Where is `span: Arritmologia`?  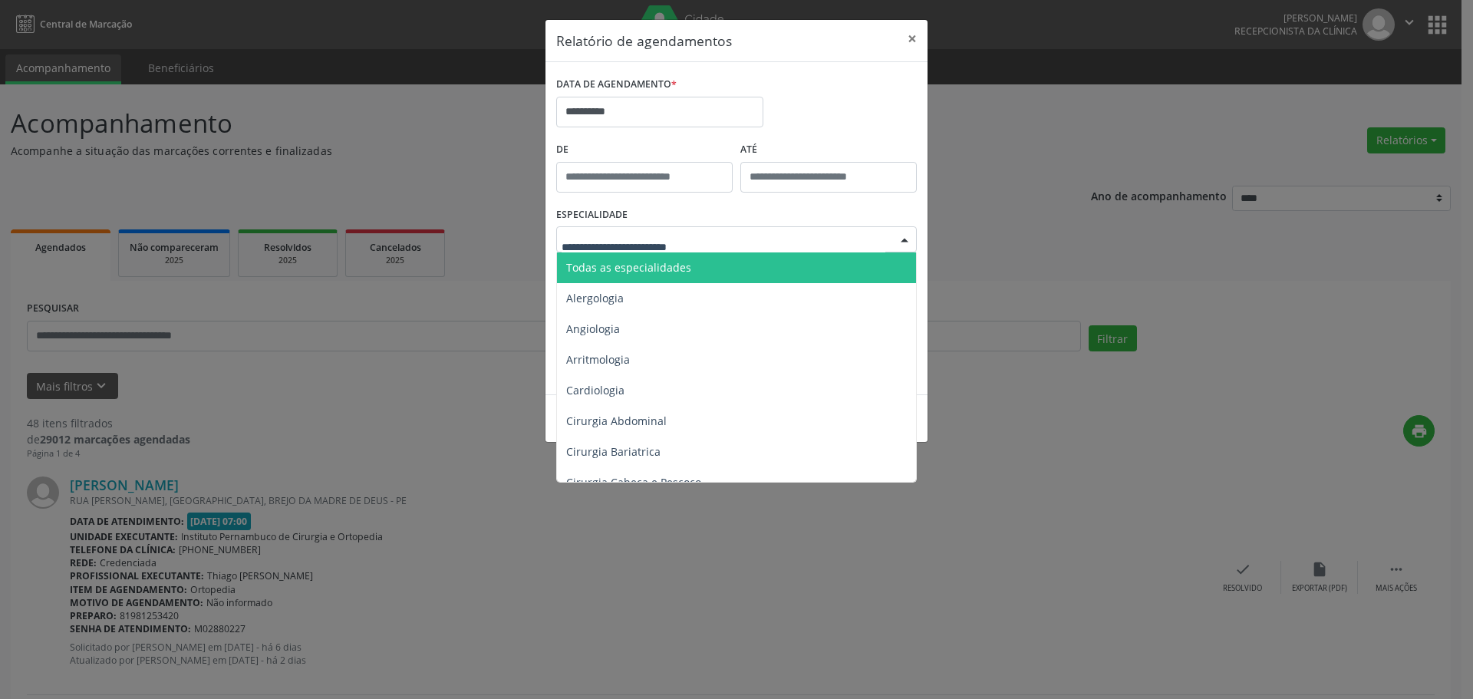
span: Arritmologia is located at coordinates (598, 359).